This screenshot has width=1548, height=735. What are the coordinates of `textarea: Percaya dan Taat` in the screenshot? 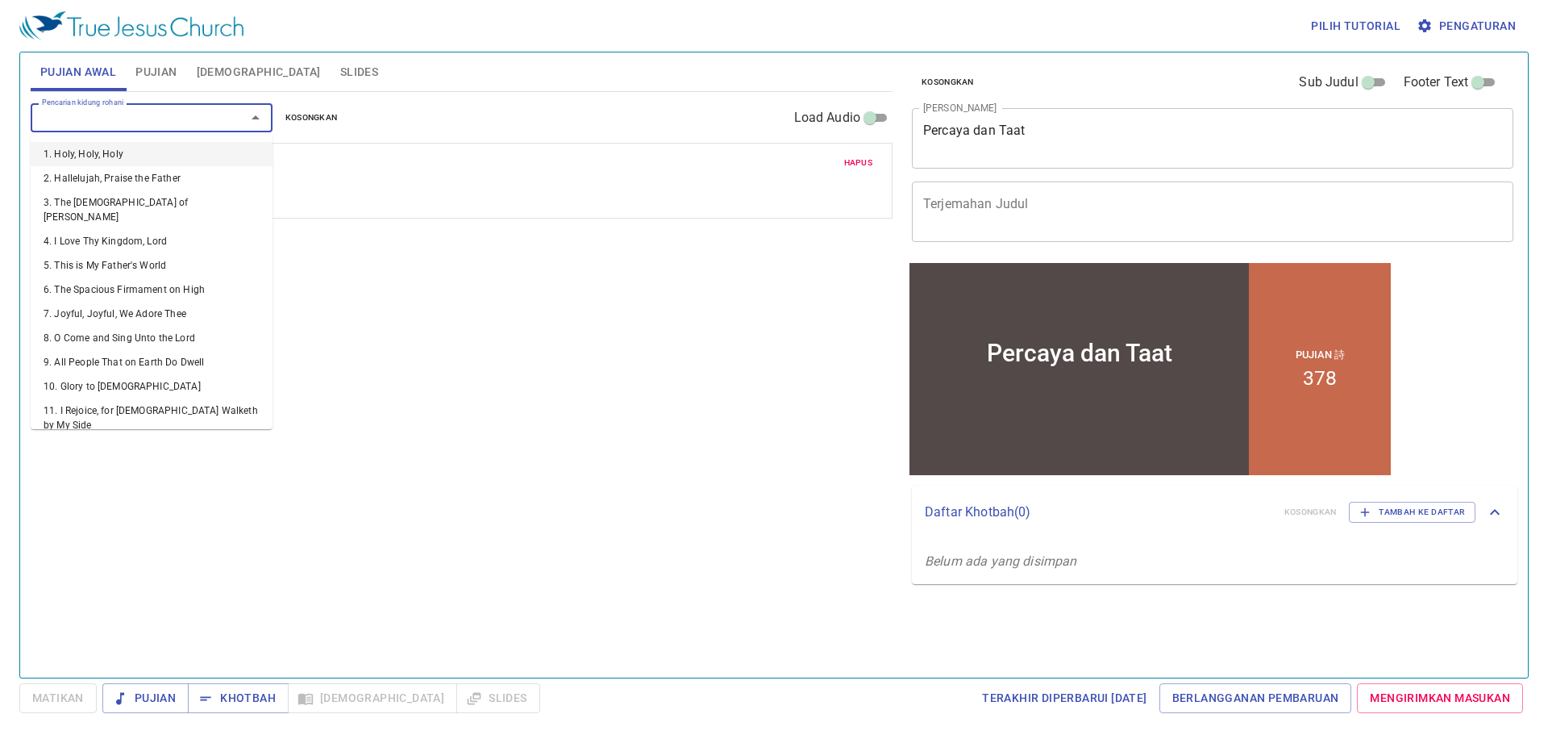 It's located at (1213, 138).